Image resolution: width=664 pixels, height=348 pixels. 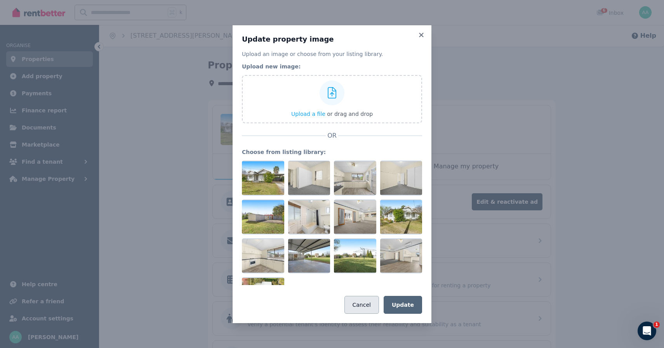 What do you see at coordinates (332, 114) in the screenshot?
I see `button: Upload a file or drag and drop` at bounding box center [332, 114].